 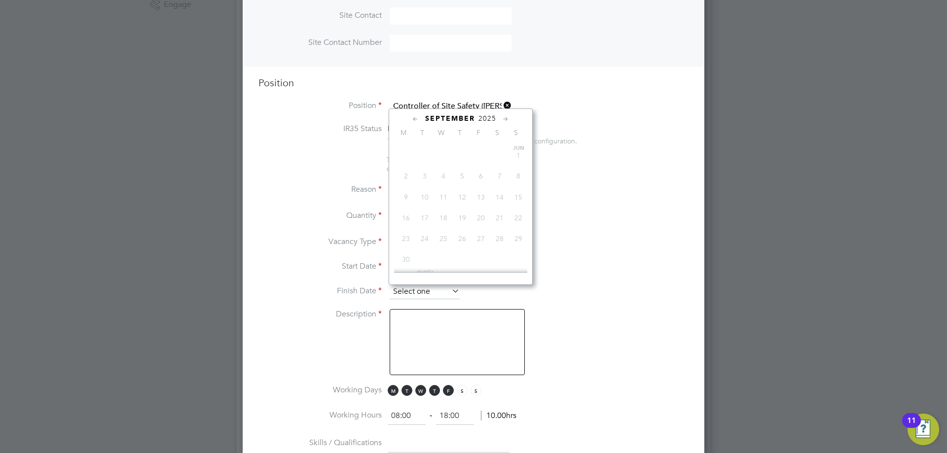 What do you see at coordinates (924, 430) in the screenshot?
I see `button: Open Resource Center, 11 new notifications` at bounding box center [924, 430].